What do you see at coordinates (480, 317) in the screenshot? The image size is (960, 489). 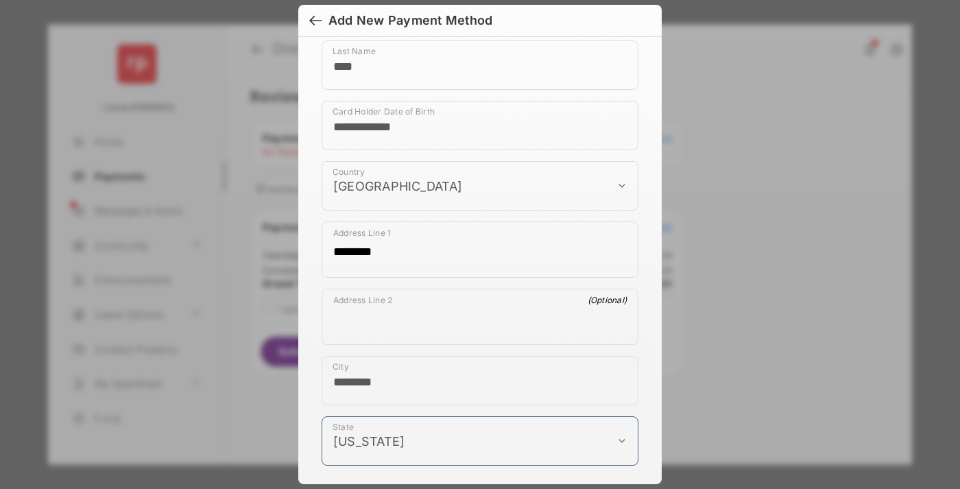 I see `div: payment_method_screening[postal_addresses][addressLine2]` at bounding box center [480, 317].